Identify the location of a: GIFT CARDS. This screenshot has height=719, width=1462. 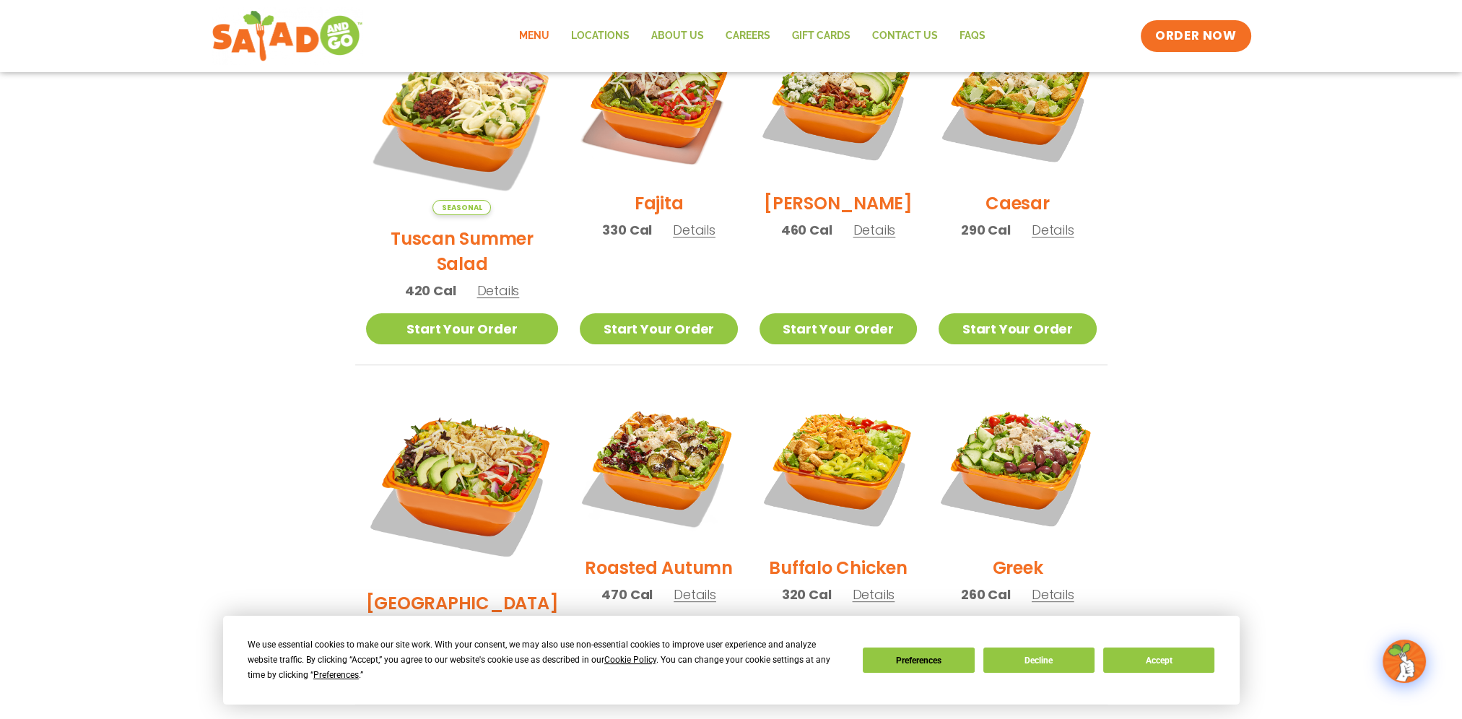
(821, 36).